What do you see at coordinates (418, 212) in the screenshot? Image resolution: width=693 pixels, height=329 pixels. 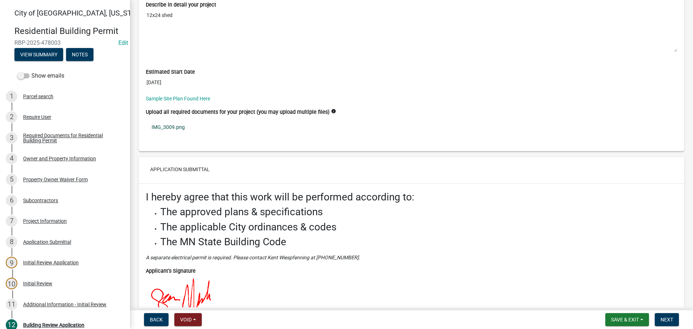 I see `h3: The approved plans & specifications` at bounding box center [418, 212].